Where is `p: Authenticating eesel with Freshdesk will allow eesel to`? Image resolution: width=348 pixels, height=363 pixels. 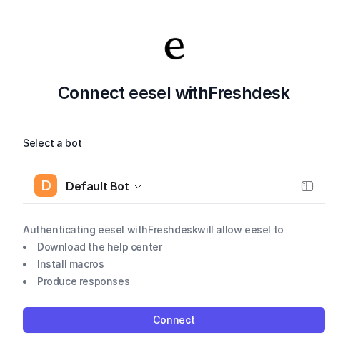 p: Authenticating eesel with Freshdesk will allow eesel to is located at coordinates (174, 230).